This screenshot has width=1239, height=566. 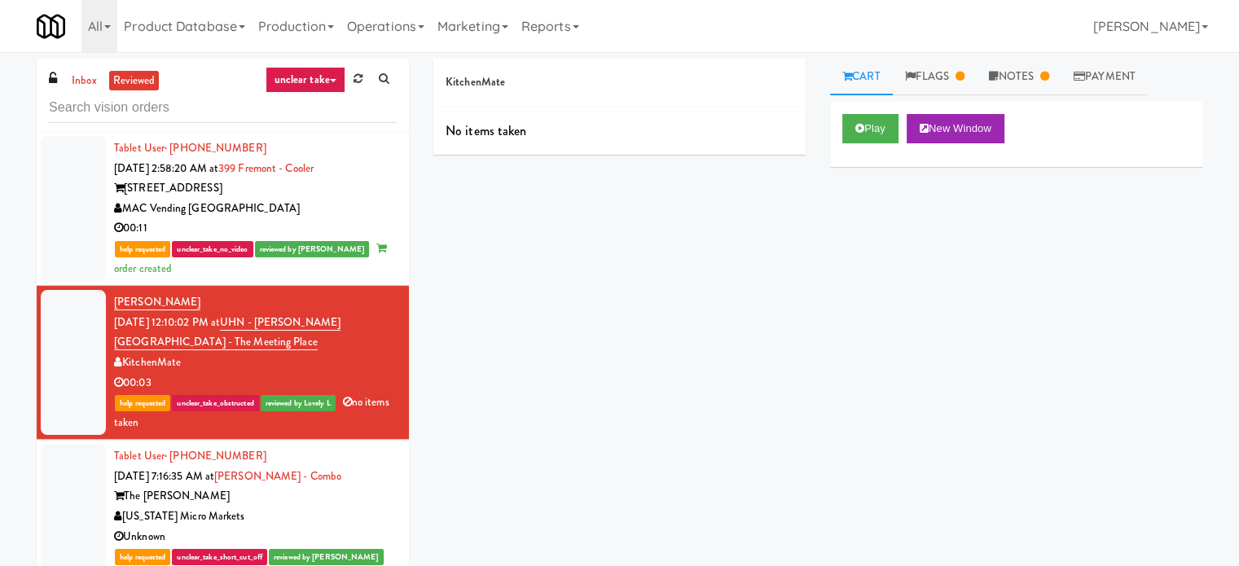 I want to click on button: New Window, so click(x=956, y=129).